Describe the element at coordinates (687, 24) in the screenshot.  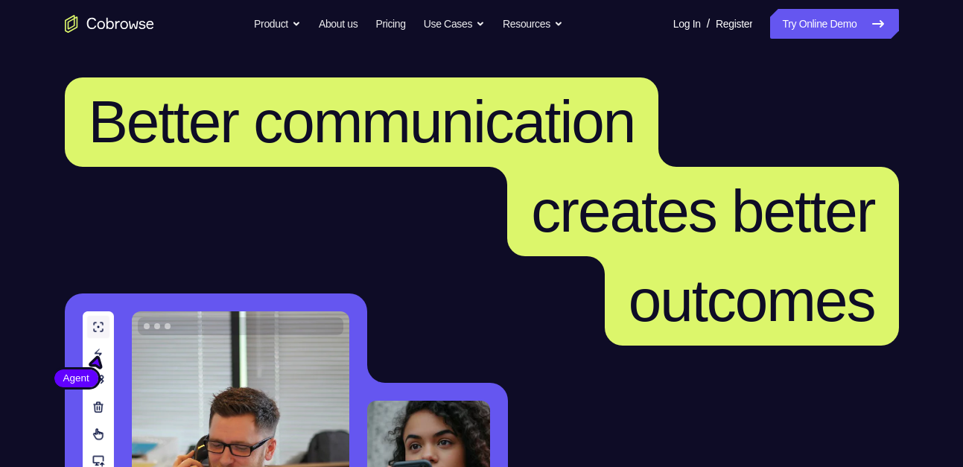
I see `a: Log In` at that location.